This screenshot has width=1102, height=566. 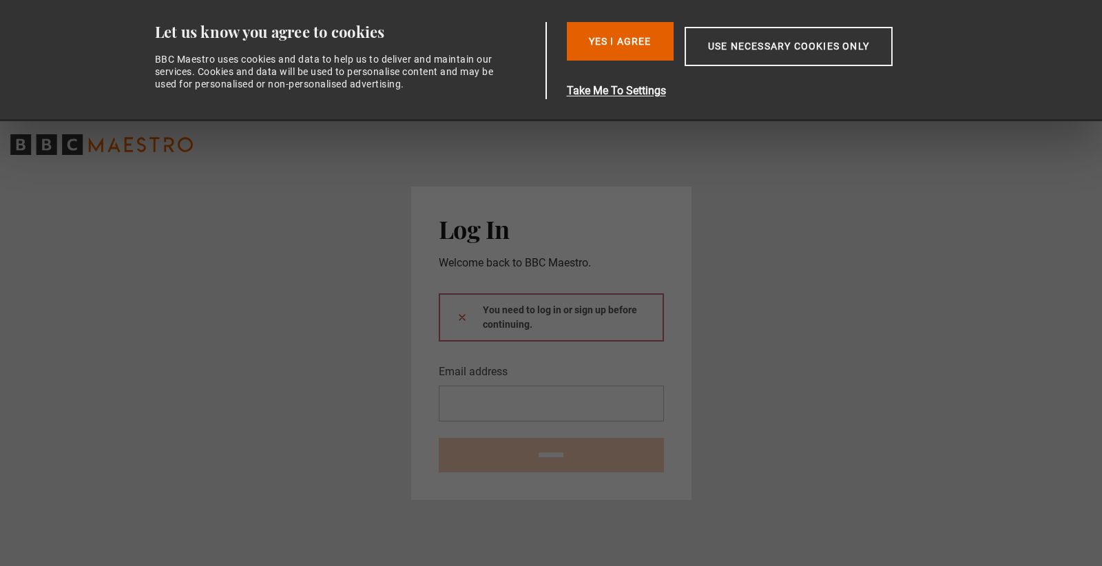 What do you see at coordinates (763, 91) in the screenshot?
I see `button: Take Me To Settings` at bounding box center [763, 91].